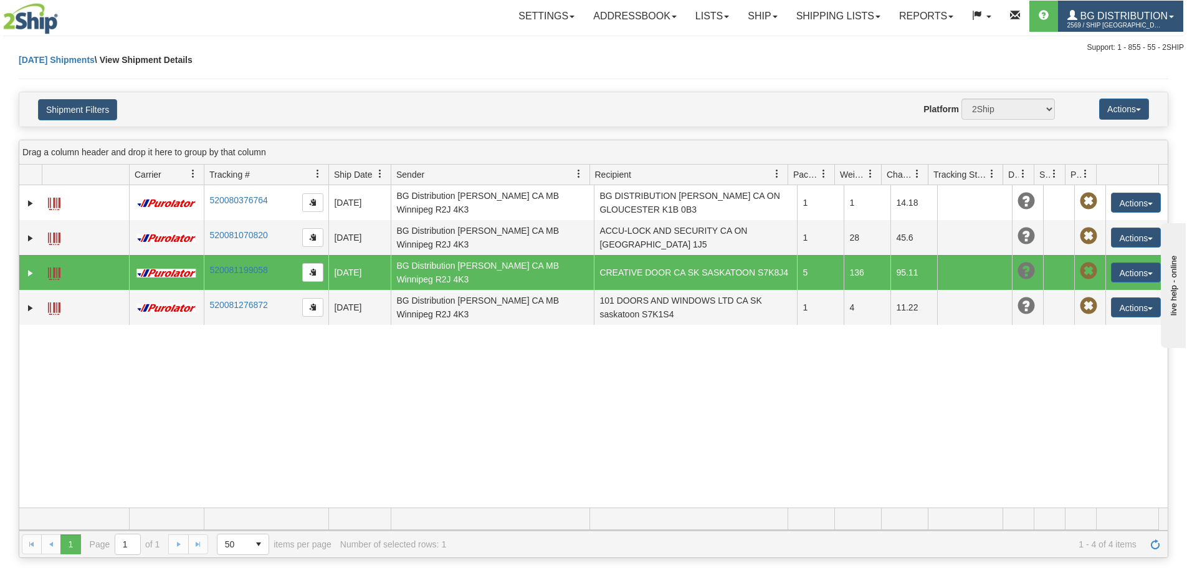  What do you see at coordinates (635, 16) in the screenshot?
I see `a: Addressbook` at bounding box center [635, 16].